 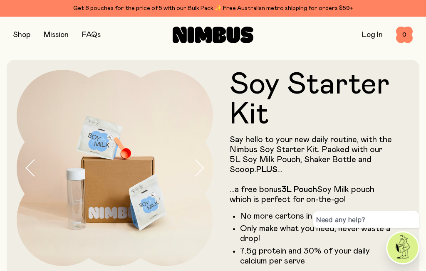 I want to click on li: Only make what you need, never waste a drop!, so click(x=316, y=234).